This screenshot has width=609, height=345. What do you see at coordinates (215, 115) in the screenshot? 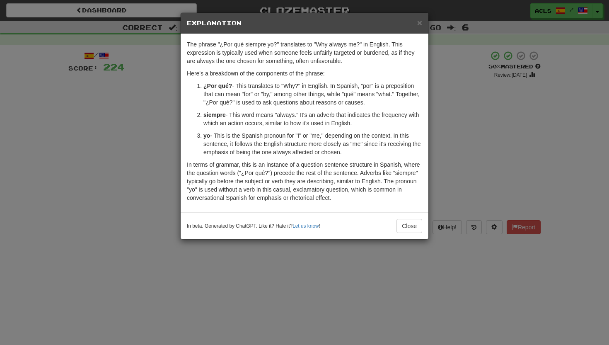
I see `strong: siempre` at bounding box center [215, 115].